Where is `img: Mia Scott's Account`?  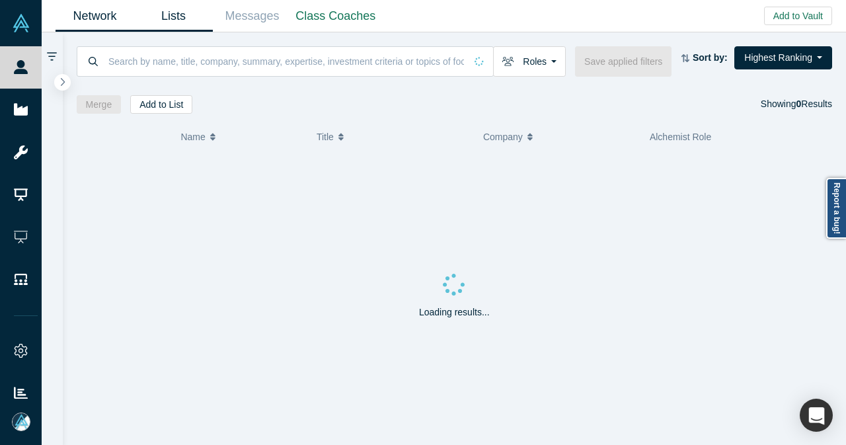
img: Mia Scott's Account is located at coordinates (21, 421).